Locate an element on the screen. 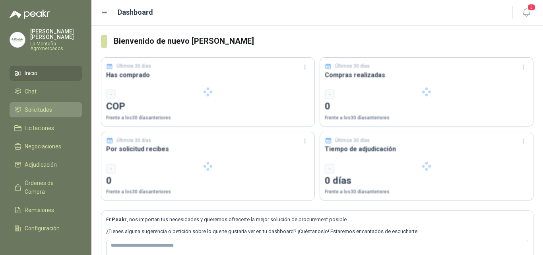 The width and height of the screenshot is (543, 255). img: Company Logo is located at coordinates (17, 40).